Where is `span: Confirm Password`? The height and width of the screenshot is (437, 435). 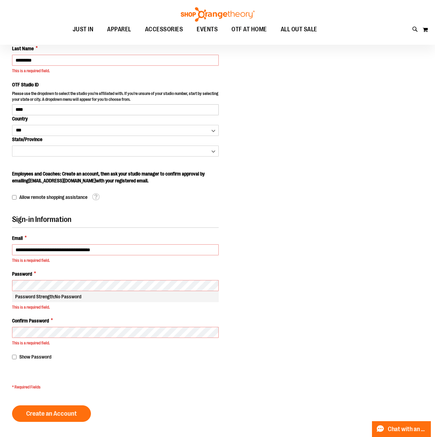 span: Confirm Password is located at coordinates (30, 321).